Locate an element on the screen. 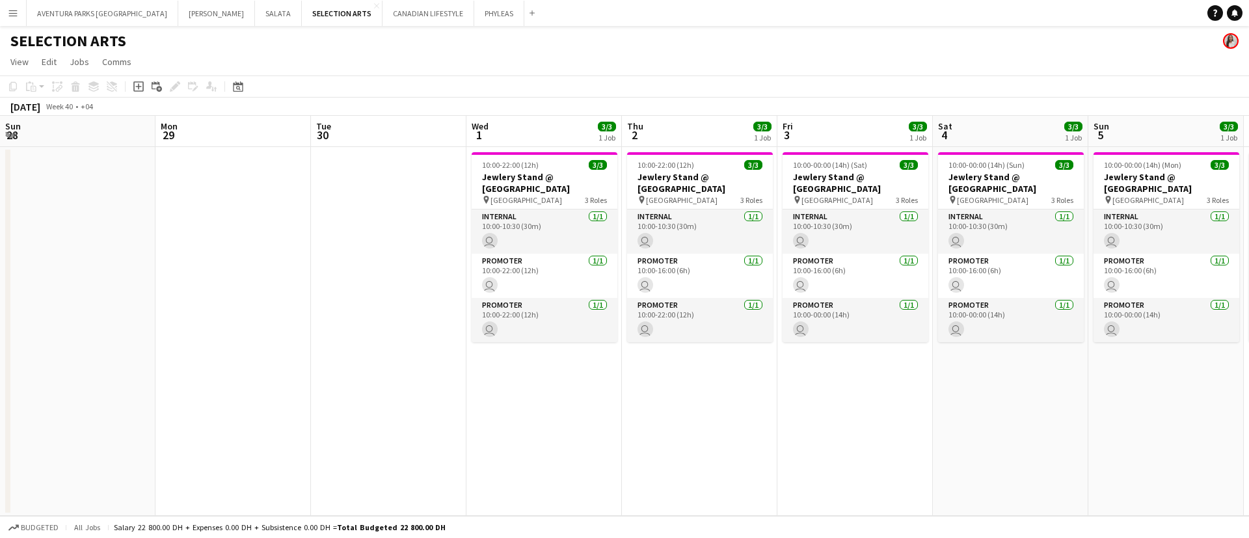  a: Jobs is located at coordinates (79, 62).